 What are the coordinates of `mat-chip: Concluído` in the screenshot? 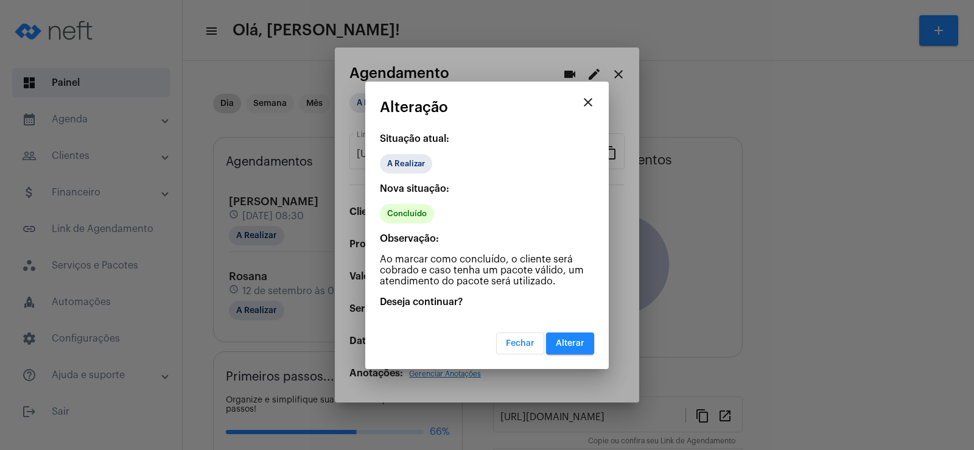 It's located at (407, 214).